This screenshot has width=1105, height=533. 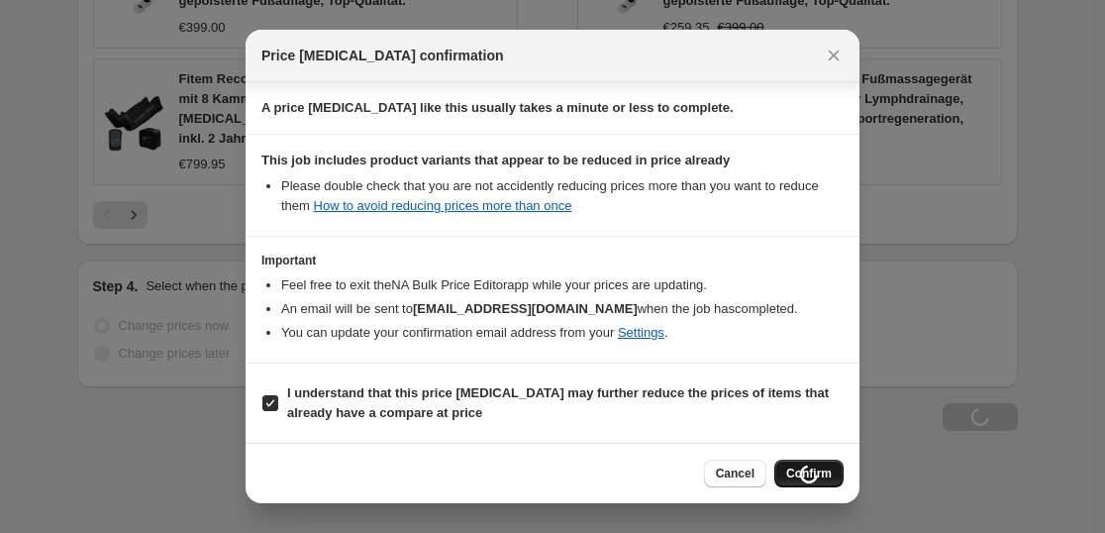 I want to click on b: This job includes product variants that appear to be reduced in price already, so click(x=495, y=159).